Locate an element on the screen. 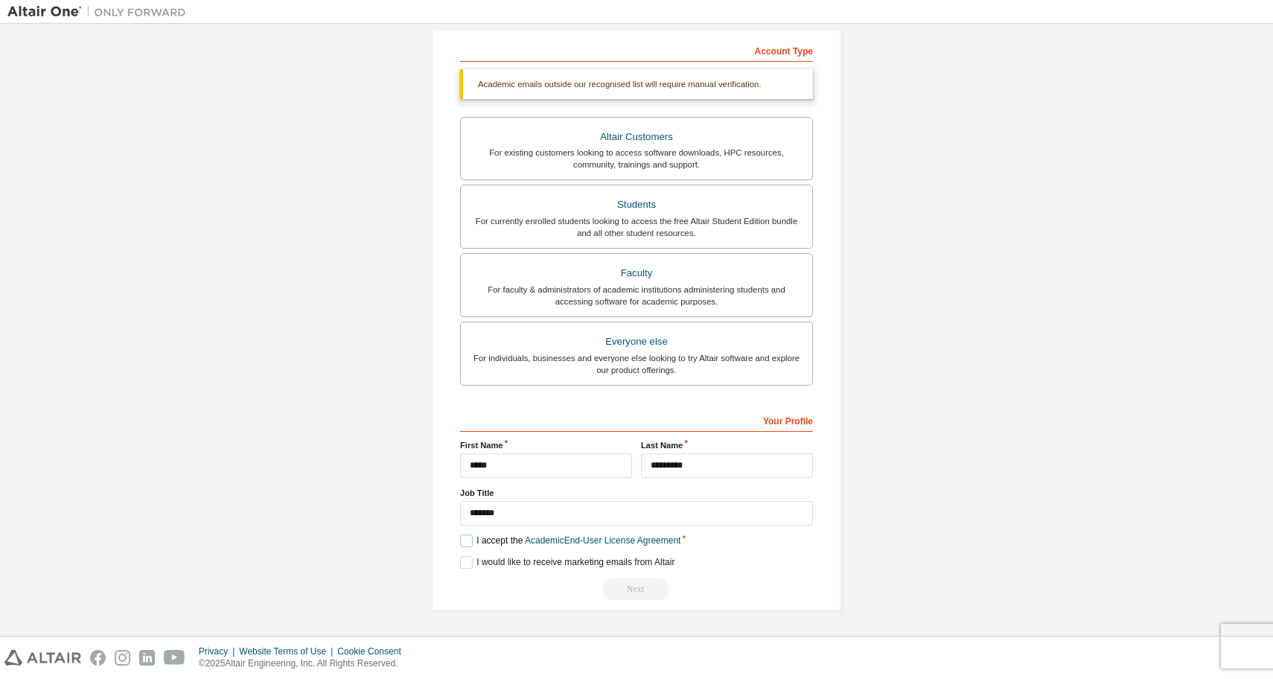 This screenshot has width=1273, height=679. img: altair_logo.svg is located at coordinates (42, 657).